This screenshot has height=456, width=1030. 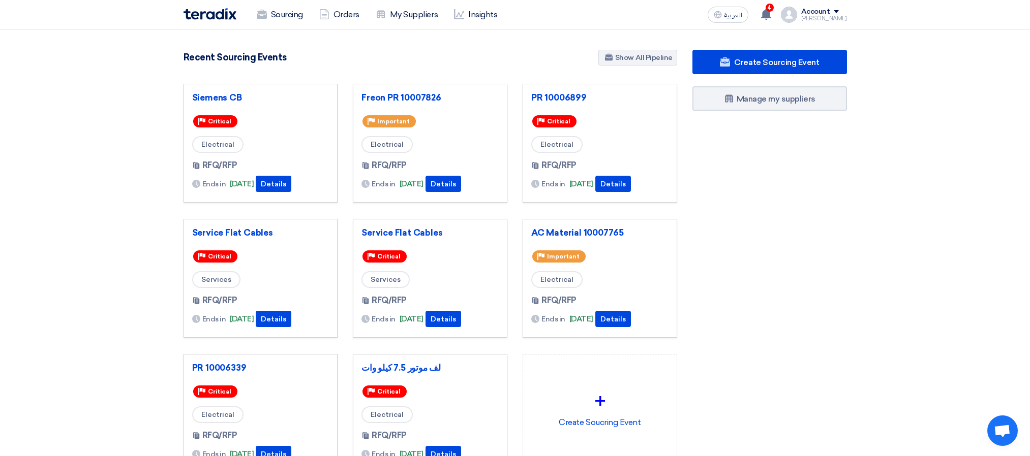 I want to click on a: PR 10006899, so click(x=600, y=98).